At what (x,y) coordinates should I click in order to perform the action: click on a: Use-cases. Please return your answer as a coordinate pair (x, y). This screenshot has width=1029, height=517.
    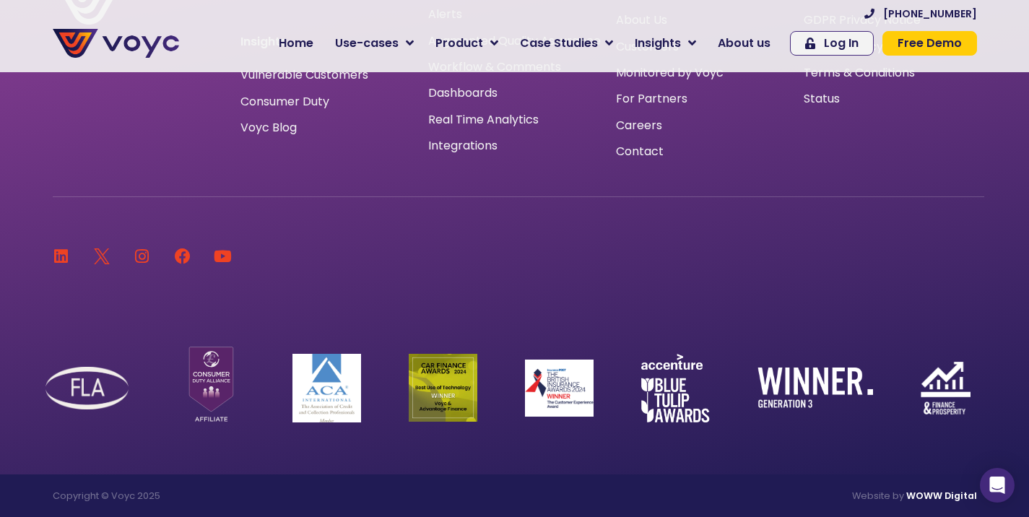
    Looking at the image, I should click on (374, 43).